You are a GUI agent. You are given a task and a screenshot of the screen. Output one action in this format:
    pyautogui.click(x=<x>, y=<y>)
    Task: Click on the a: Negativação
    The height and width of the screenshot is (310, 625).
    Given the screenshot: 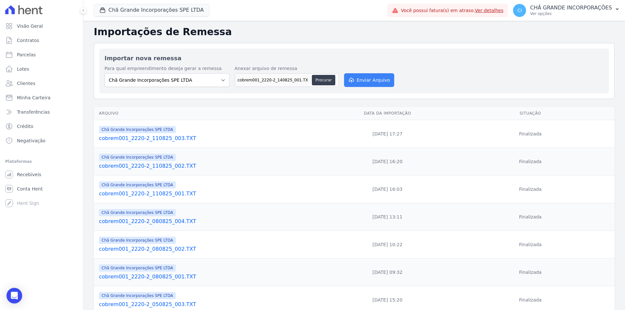 What is the action you would take?
    pyautogui.click(x=41, y=141)
    